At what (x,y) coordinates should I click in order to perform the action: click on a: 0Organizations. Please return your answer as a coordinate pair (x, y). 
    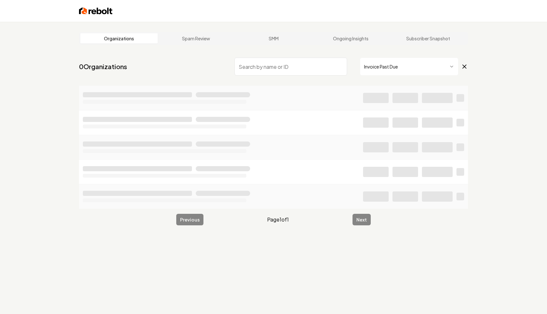
    Looking at the image, I should click on (103, 66).